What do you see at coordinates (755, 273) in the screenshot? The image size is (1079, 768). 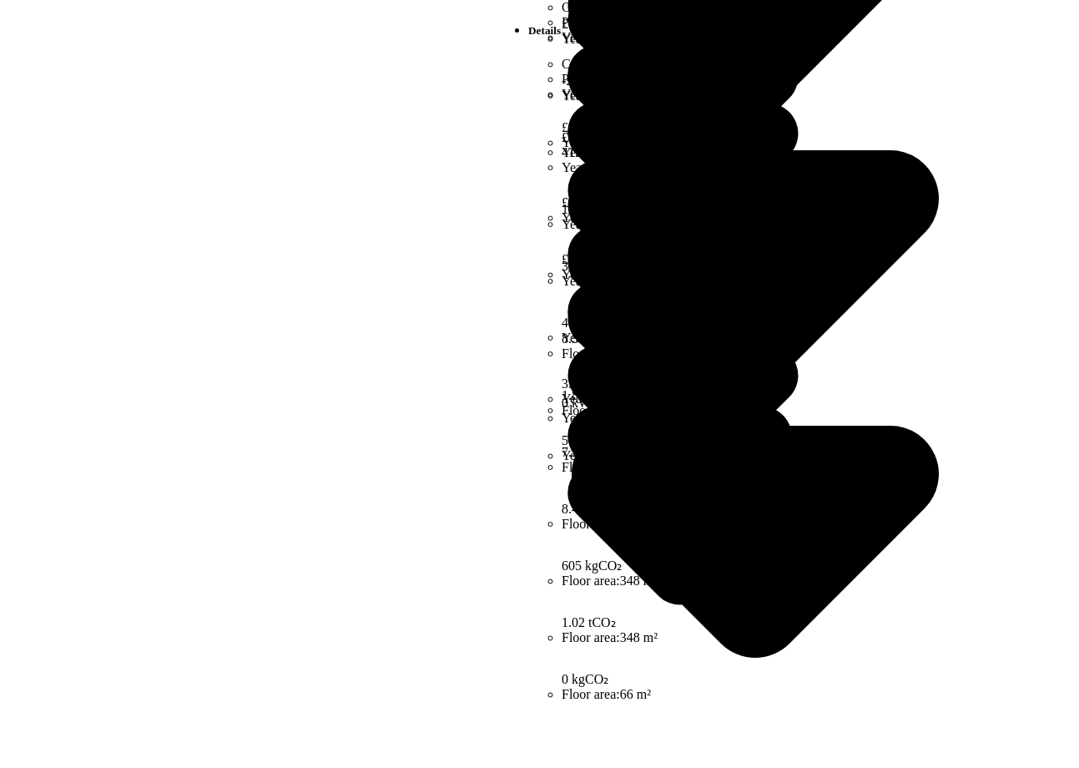 I see `li: Yearly energy use change:` at bounding box center [755, 273].